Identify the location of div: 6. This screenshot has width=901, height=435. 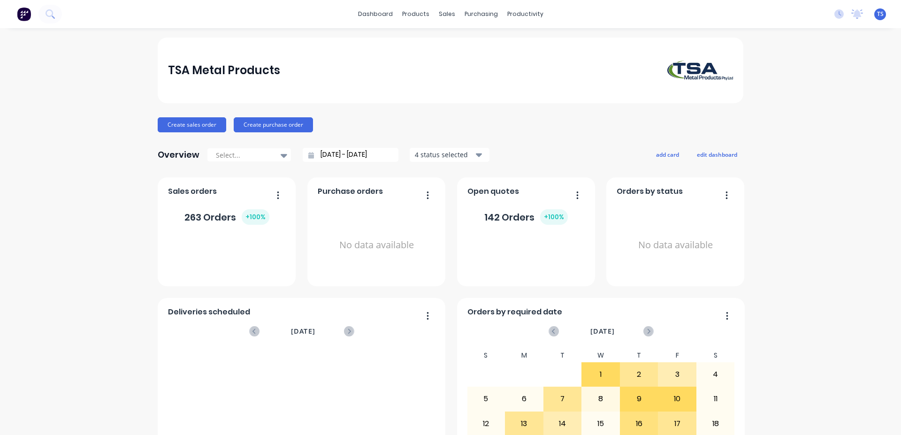
(524, 399).